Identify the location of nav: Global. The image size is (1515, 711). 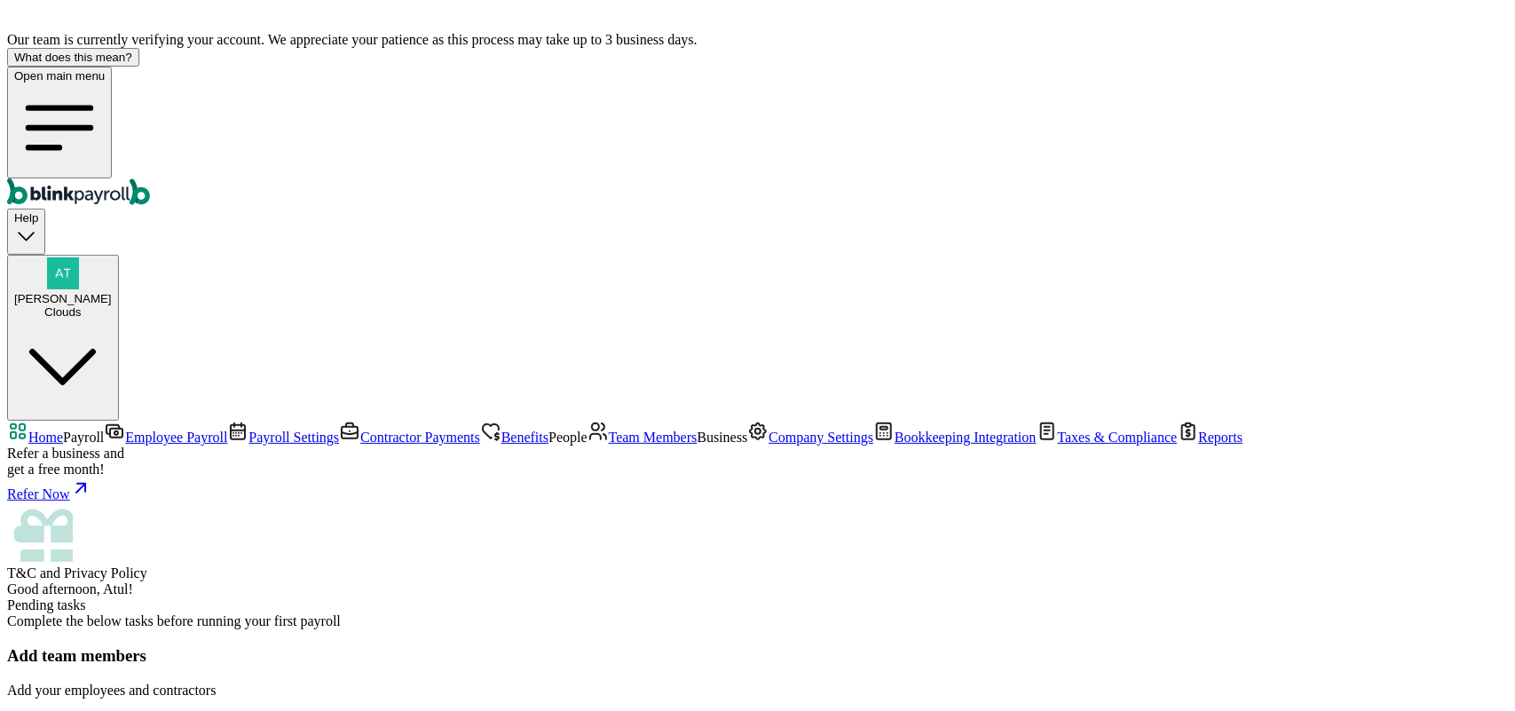
(757, 138).